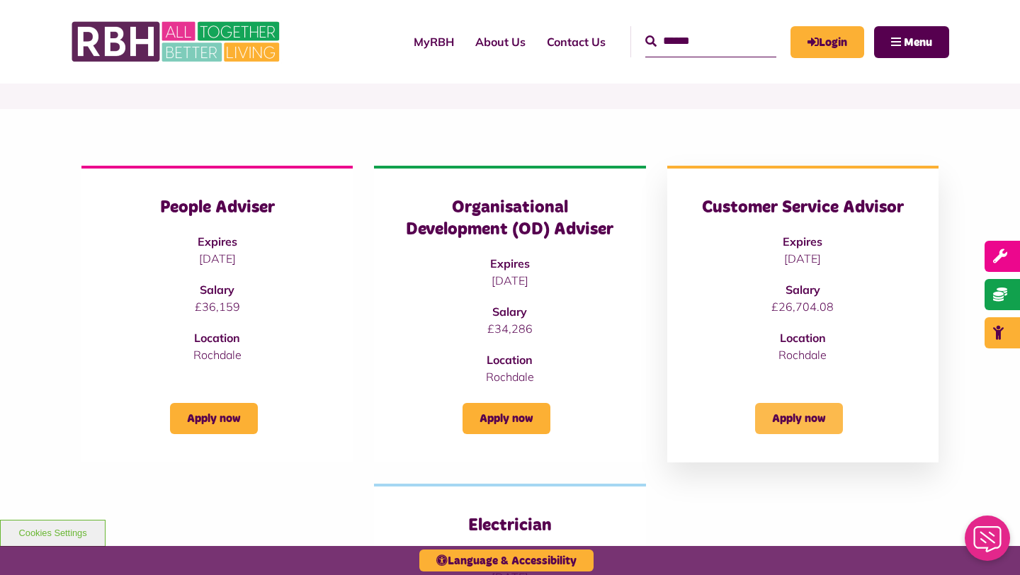 This screenshot has width=1020, height=575. Describe the element at coordinates (710, 41) in the screenshot. I see `input: Search` at that location.